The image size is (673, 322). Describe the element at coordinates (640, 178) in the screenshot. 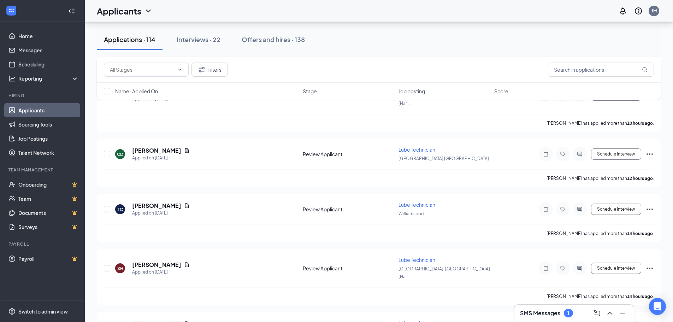

I see `b: 12 hours ago` at that location.